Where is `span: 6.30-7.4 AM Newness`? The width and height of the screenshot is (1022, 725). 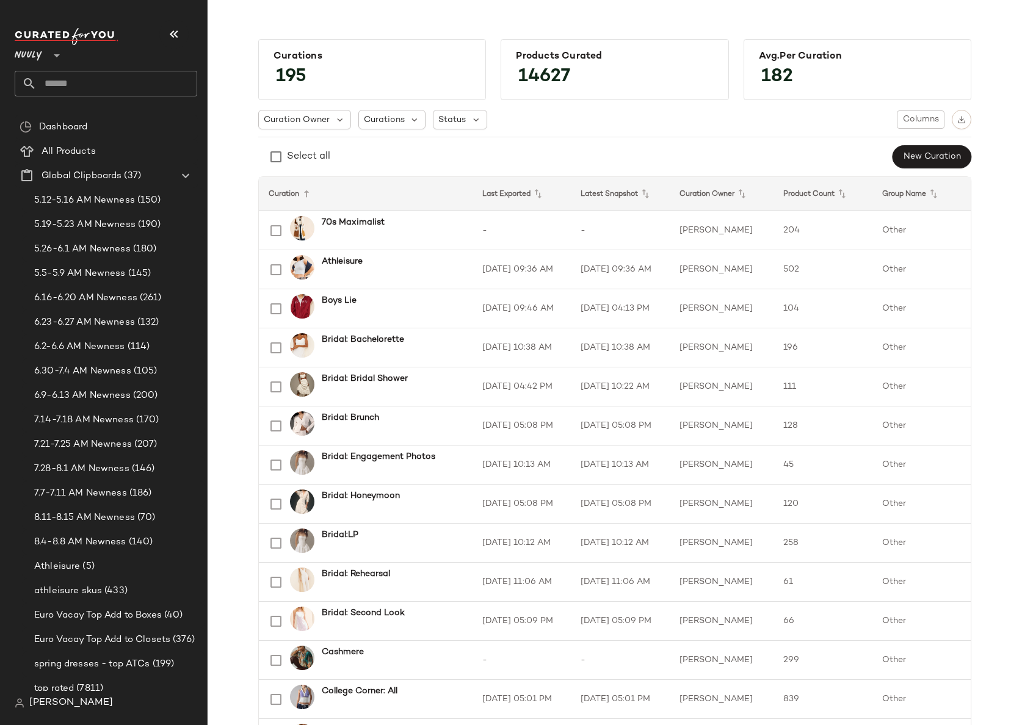 span: 6.30-7.4 AM Newness is located at coordinates (82, 371).